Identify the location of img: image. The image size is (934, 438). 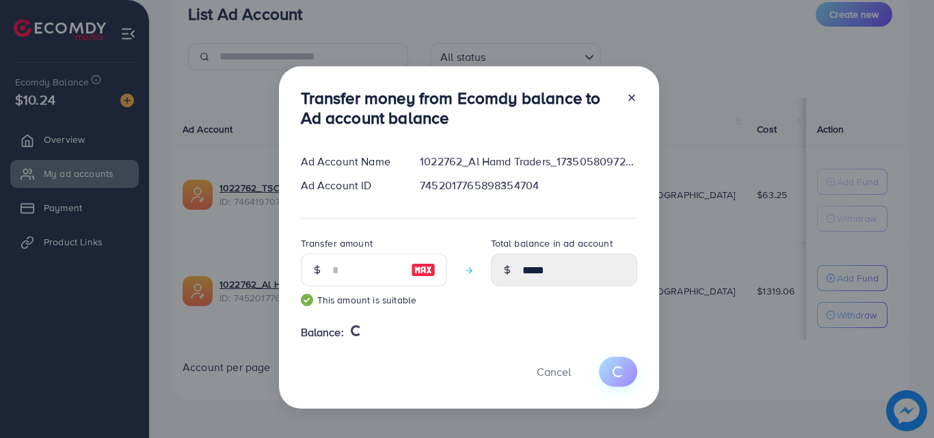
(423, 270).